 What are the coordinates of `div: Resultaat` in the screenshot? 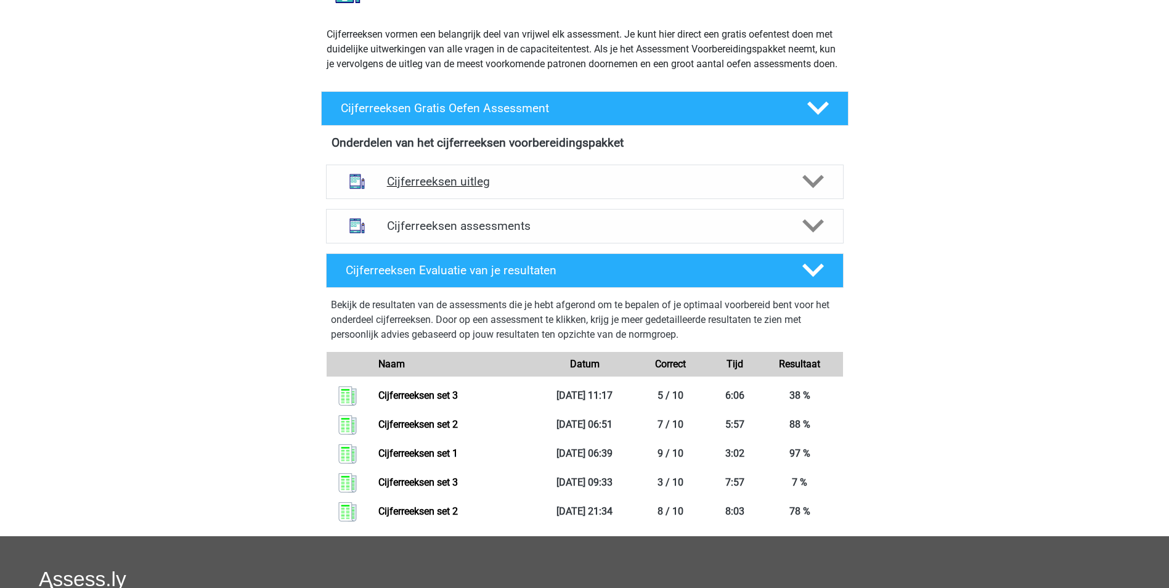 It's located at (800, 364).